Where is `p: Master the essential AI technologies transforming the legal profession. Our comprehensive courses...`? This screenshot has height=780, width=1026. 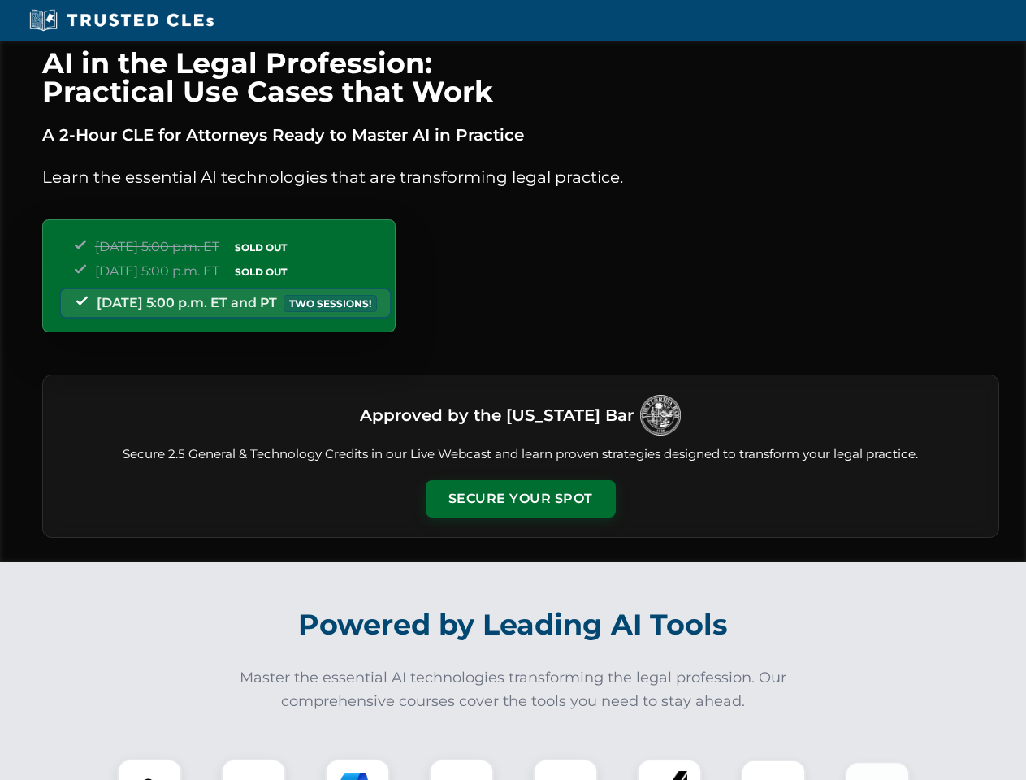 p: Master the essential AI technologies transforming the legal profession. Our comprehensive courses... is located at coordinates (513, 689).